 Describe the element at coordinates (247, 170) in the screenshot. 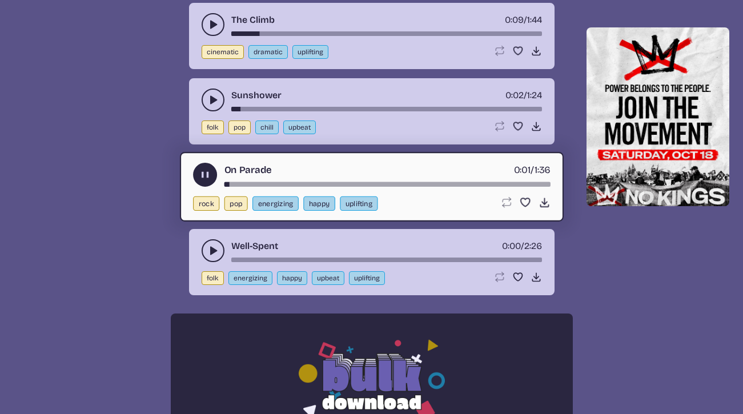

I see `a: On Parade` at that location.